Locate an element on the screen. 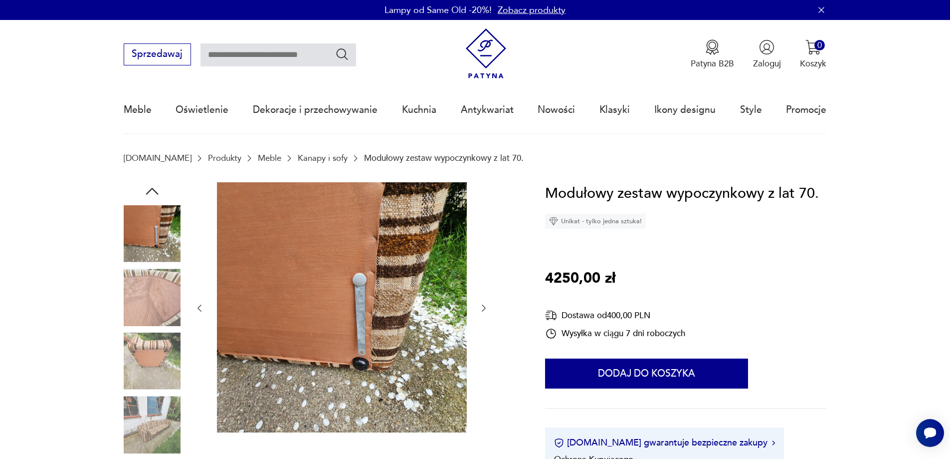  a: Sprzedawaj is located at coordinates (157, 55).